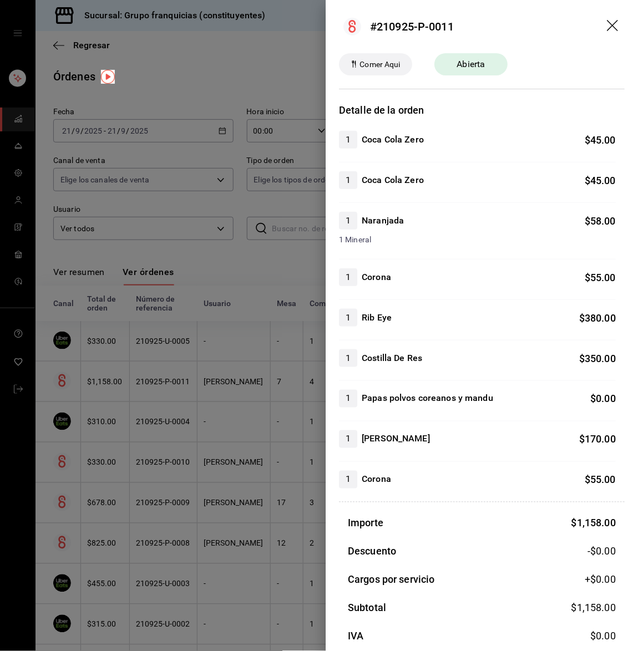 This screenshot has height=651, width=638. I want to click on h3: Cargos por servicio, so click(391, 580).